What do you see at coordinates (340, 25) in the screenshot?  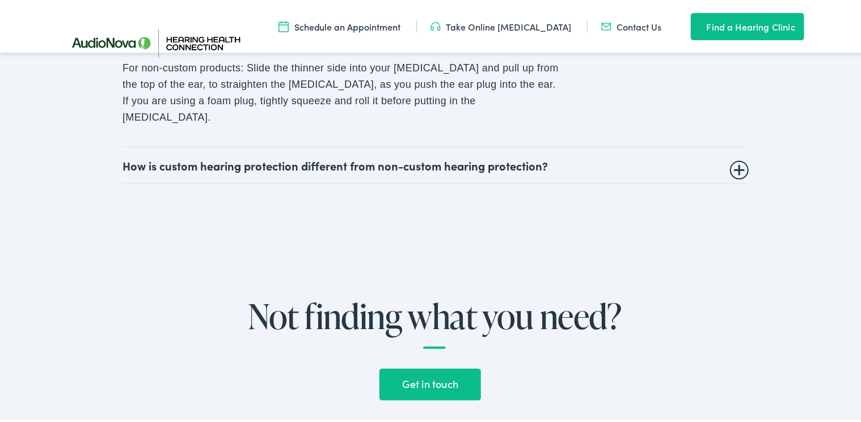 I see `a: Schedule an Appointment` at bounding box center [340, 25].